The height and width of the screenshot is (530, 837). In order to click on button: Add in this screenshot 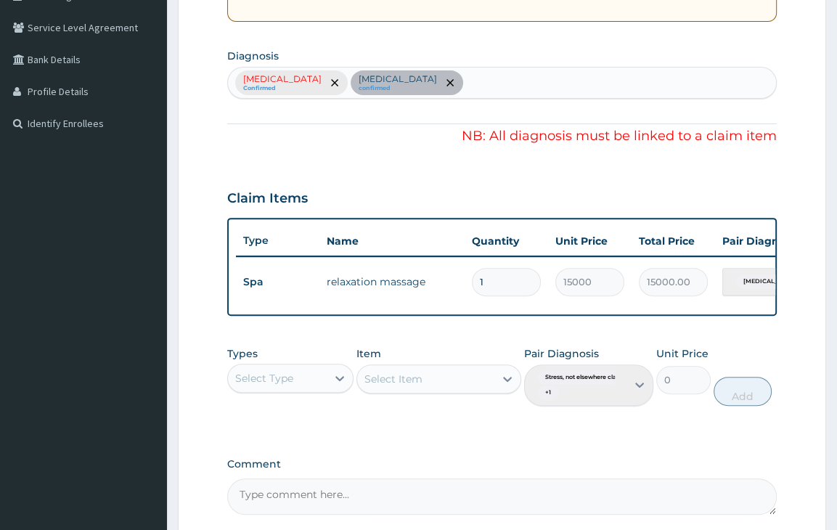, I will do `click(742, 391)`.